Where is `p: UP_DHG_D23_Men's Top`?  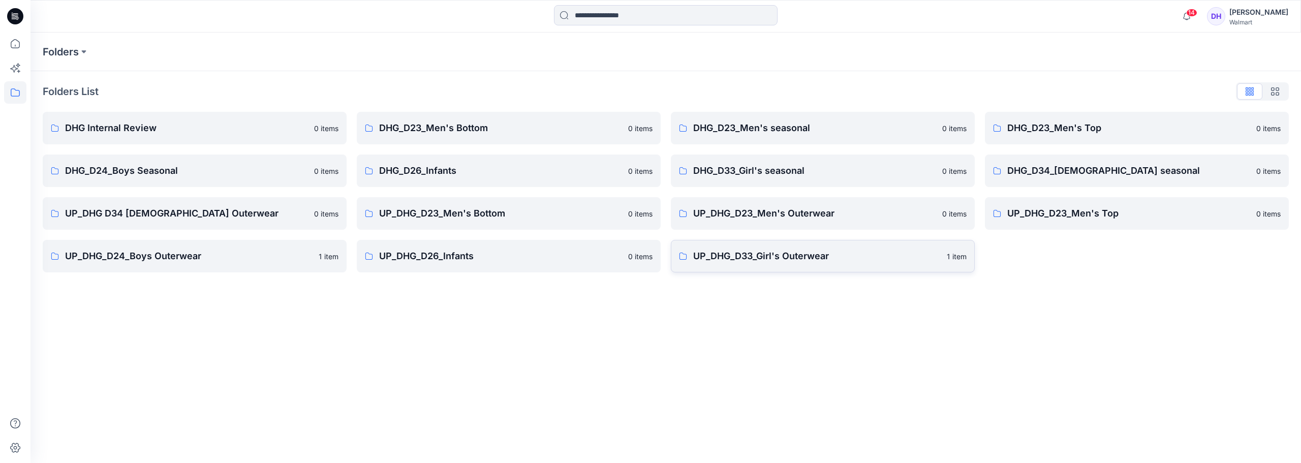 p: UP_DHG_D23_Men's Top is located at coordinates (1129, 213).